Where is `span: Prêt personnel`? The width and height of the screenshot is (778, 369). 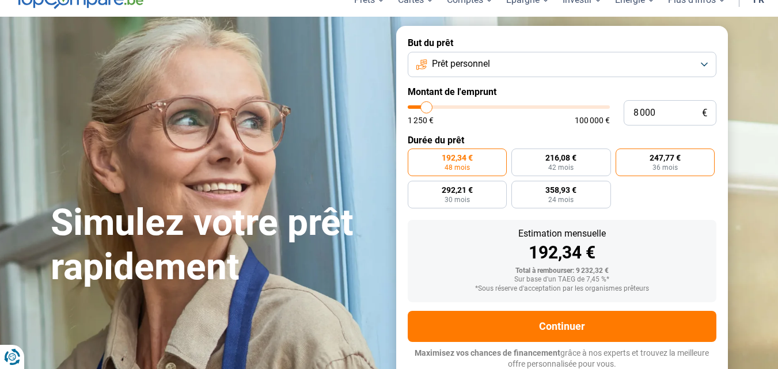 span: Prêt personnel is located at coordinates (460, 64).